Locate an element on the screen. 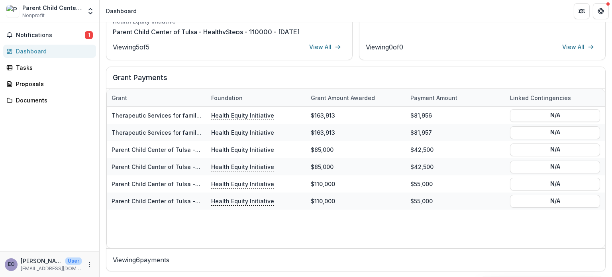 The width and height of the screenshot is (612, 277). div: Emily Orr is located at coordinates (11, 264).